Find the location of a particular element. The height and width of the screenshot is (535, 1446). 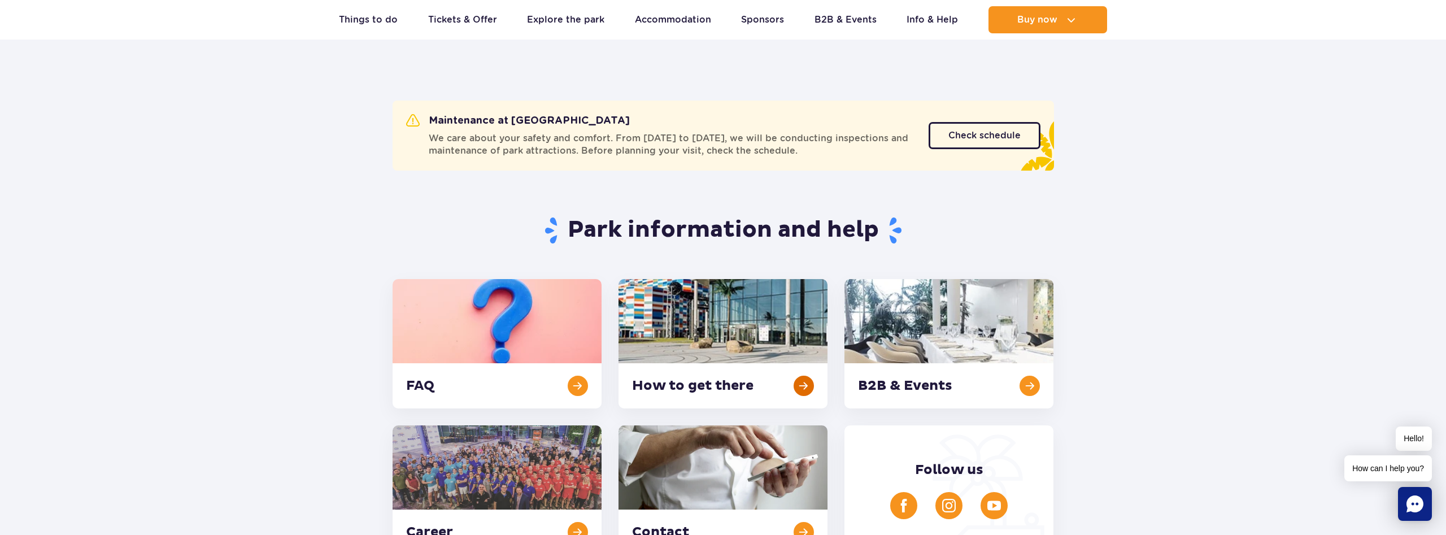

span: How can I help you? is located at coordinates (1388, 468).